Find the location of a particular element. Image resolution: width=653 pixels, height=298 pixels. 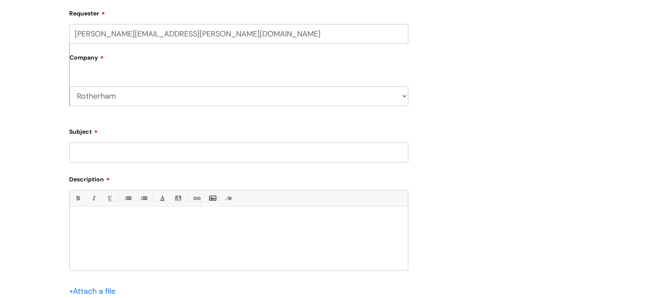

label: Company is located at coordinates (239, 61).